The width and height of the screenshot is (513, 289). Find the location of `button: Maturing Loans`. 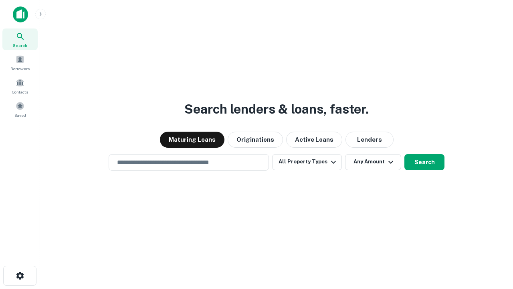

button: Maturing Loans is located at coordinates (192, 140).